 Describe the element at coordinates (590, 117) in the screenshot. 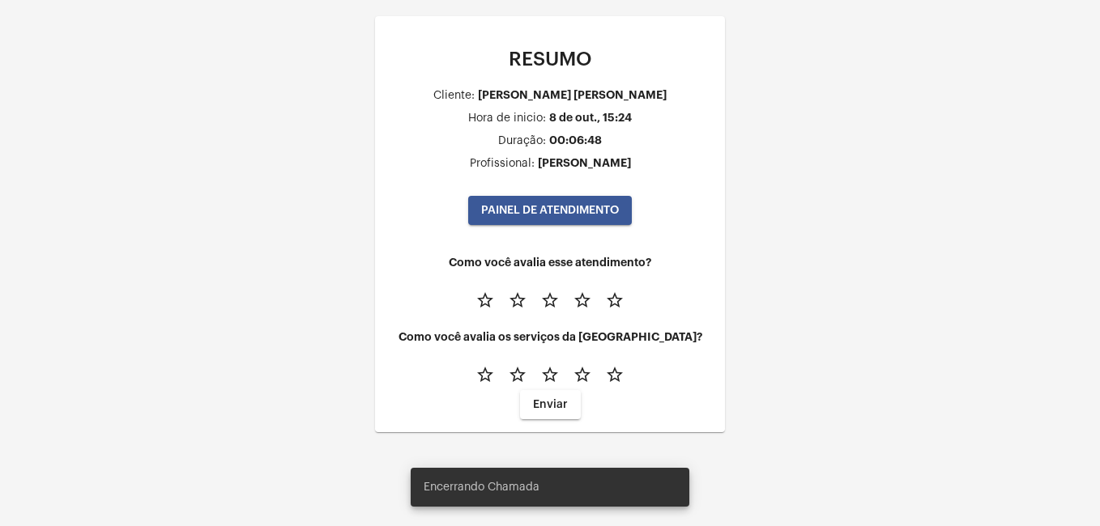

I see `div: 8 de out., 15:24` at that location.